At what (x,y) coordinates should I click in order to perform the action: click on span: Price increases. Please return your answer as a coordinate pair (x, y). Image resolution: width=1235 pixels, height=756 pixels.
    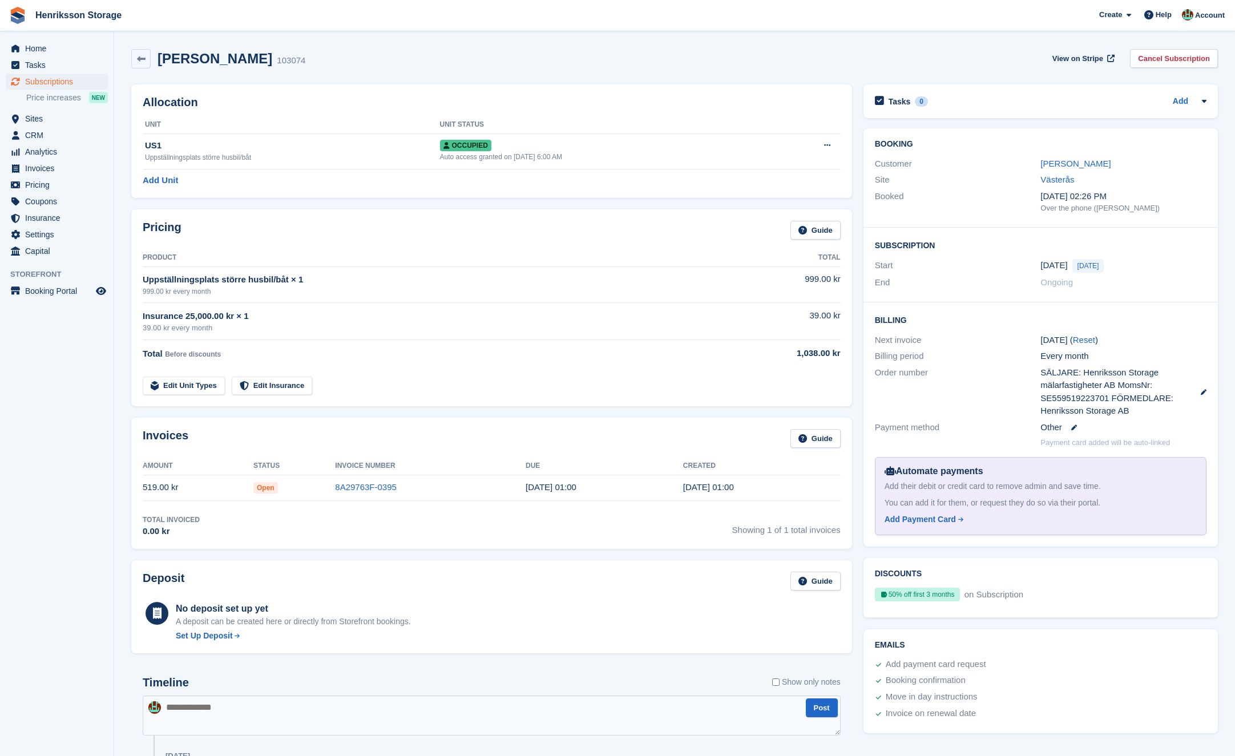
    Looking at the image, I should click on (54, 98).